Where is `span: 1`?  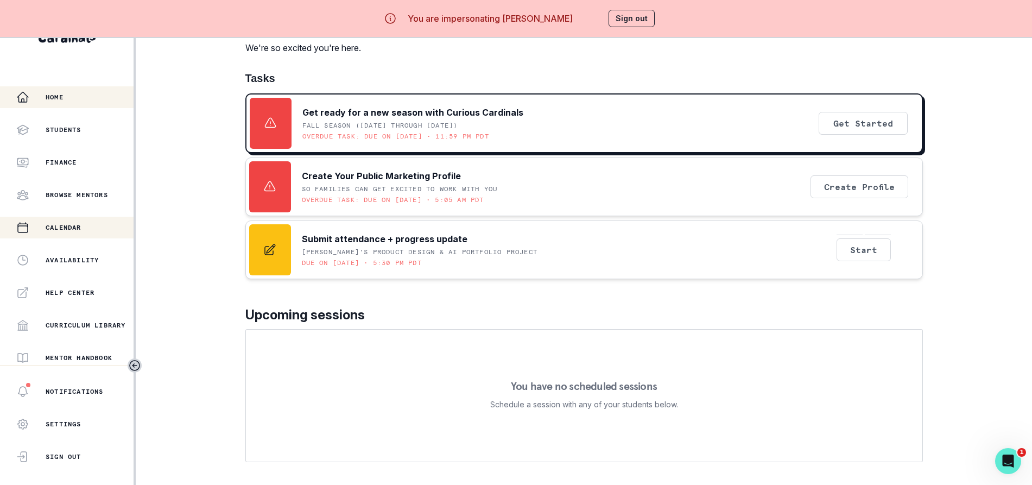 span: 1 is located at coordinates (1021, 452).